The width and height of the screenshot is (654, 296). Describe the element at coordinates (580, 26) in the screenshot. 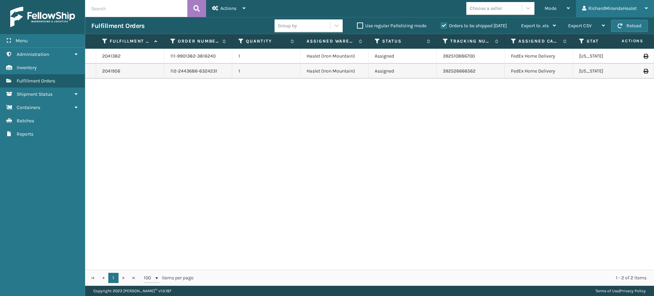

I see `span: Export CSV` at that location.